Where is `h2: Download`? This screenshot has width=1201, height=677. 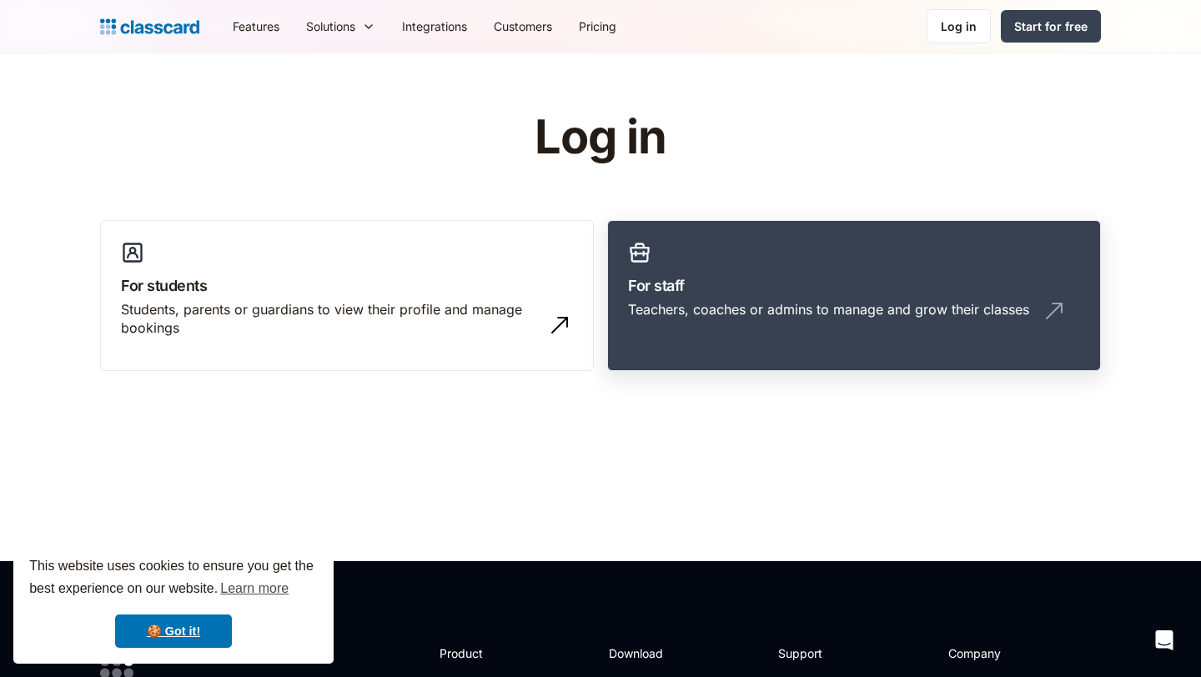
h2: Download is located at coordinates (643, 653).